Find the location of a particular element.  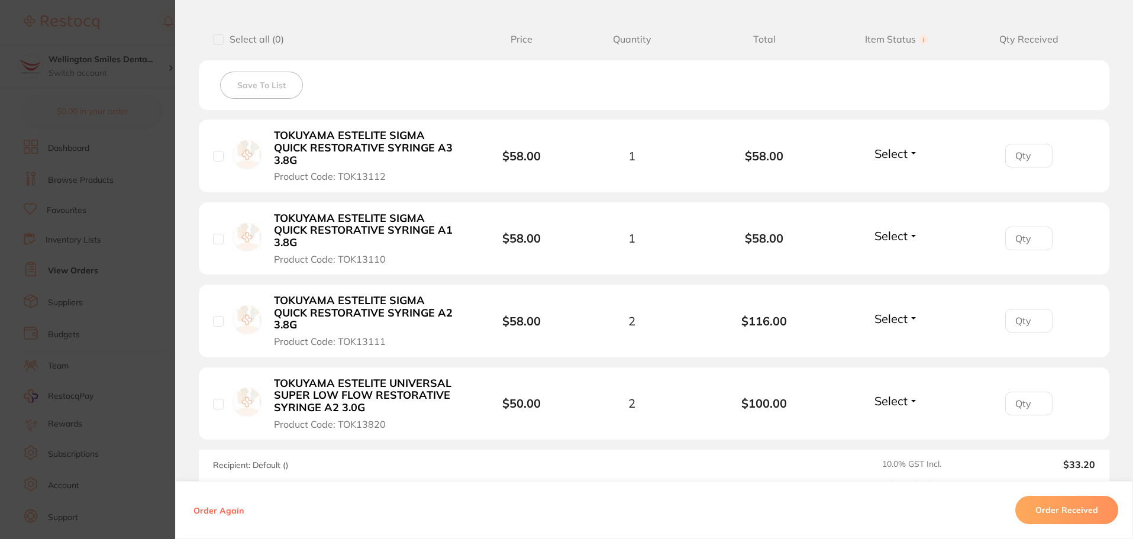

img: TOKUYAMA ESTELITE UNIVERSAL SUPER LOW FLOW RESTORATIVE SYRINGE A2 3.0G is located at coordinates (247, 402).